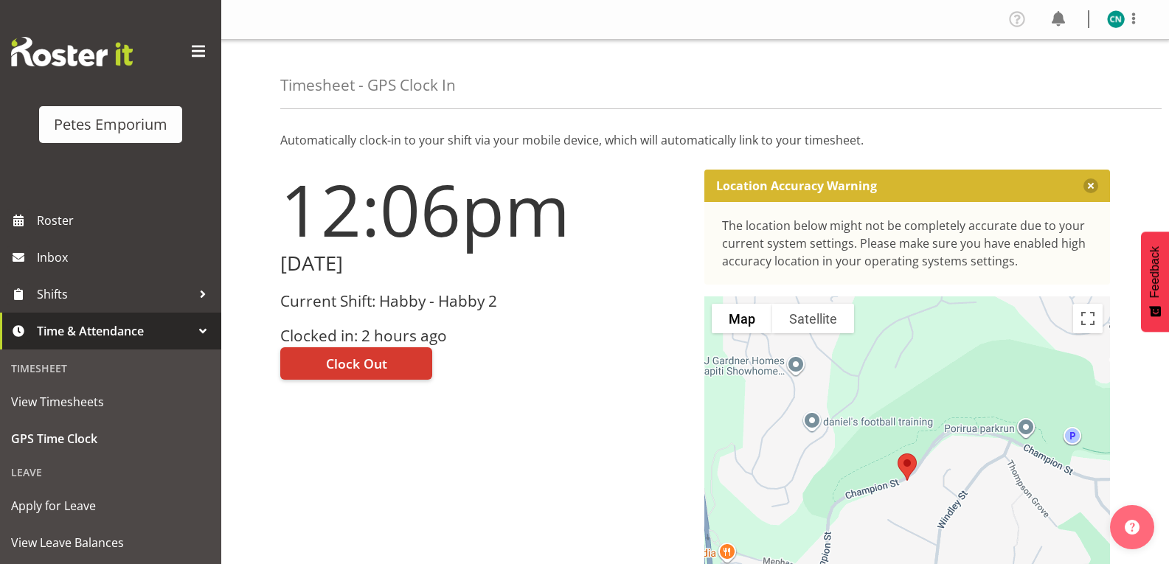 This screenshot has height=564, width=1169. What do you see at coordinates (813, 319) in the screenshot?
I see `button: Show satellite imagery` at bounding box center [813, 319].